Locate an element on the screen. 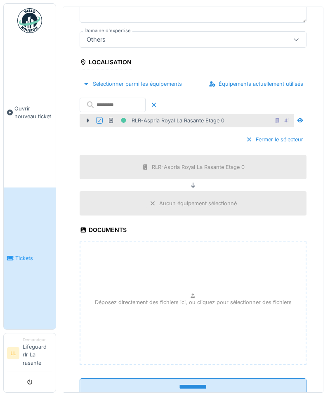  div: Others is located at coordinates (96, 40).